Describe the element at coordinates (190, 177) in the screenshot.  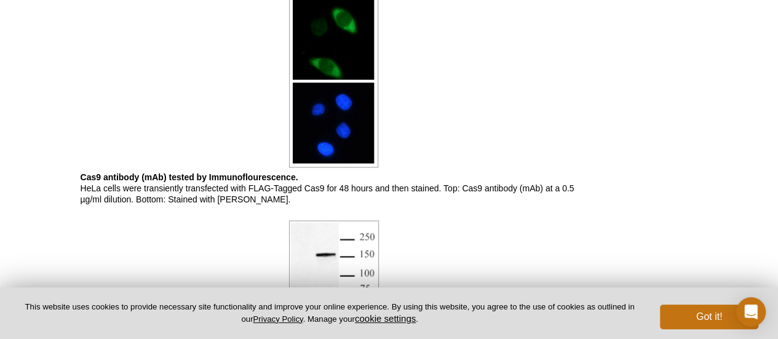
I see `b: Cas9 antibody (mAb) tested by Immunoflourescence.` at that location.